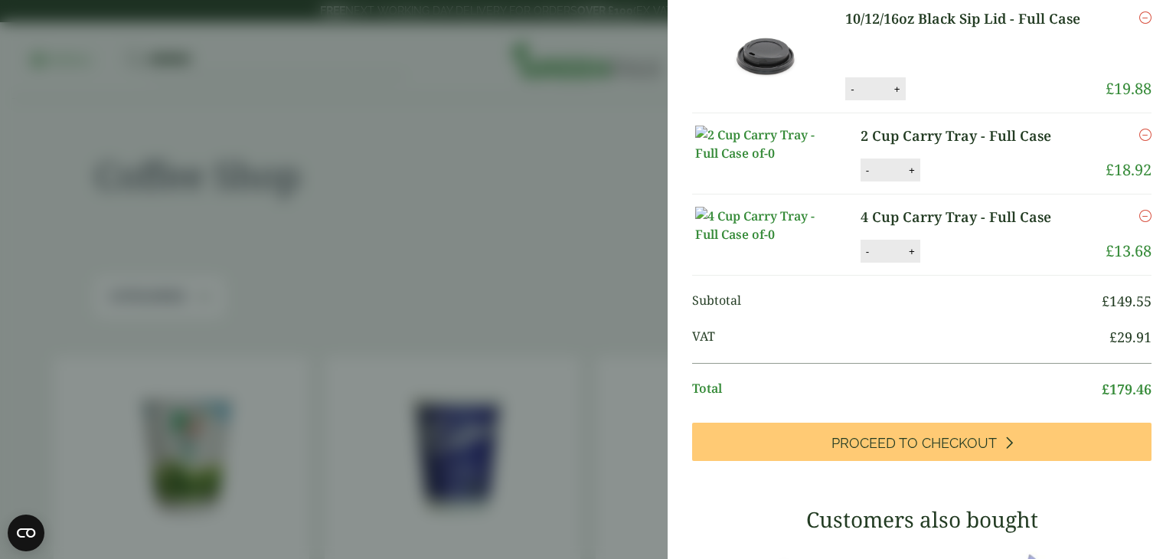 The height and width of the screenshot is (559, 1176). I want to click on bdi: 149.55, so click(1126, 301).